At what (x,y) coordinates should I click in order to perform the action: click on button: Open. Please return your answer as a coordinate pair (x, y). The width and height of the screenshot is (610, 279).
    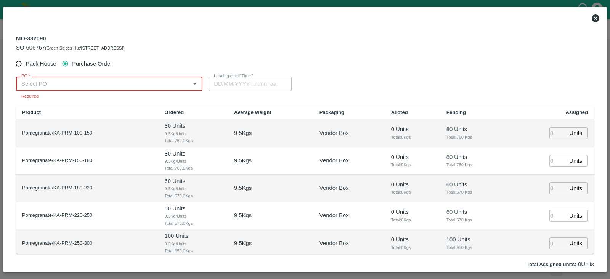
    Looking at the image, I should click on (195, 84).